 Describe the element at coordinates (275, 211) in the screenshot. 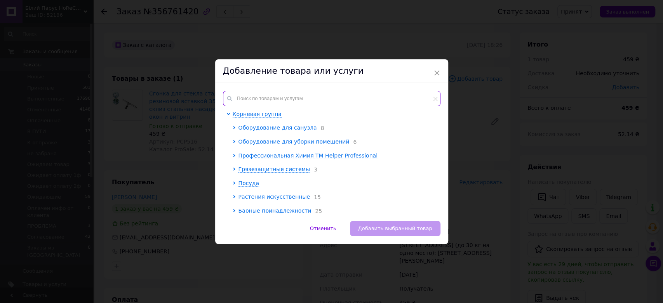

I see `span: Барные принадлежности` at that location.